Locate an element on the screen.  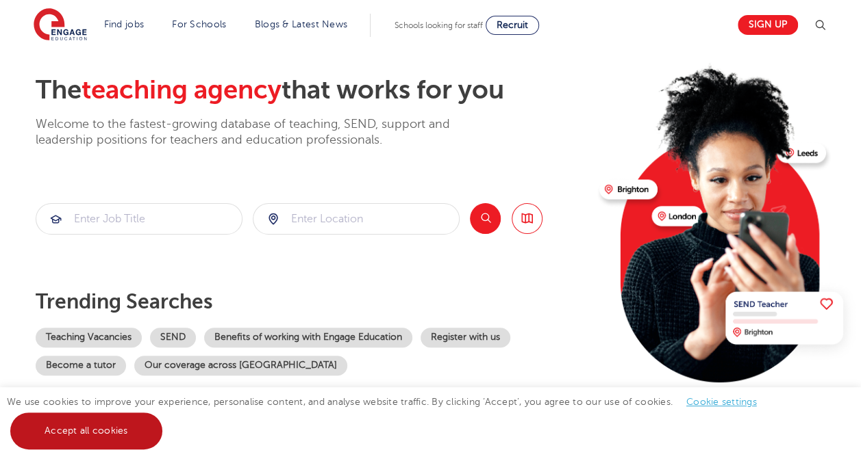
p: Welcome to the fastest-growing database of teaching, SEND, support and leadership positions for t... is located at coordinates (262, 132).